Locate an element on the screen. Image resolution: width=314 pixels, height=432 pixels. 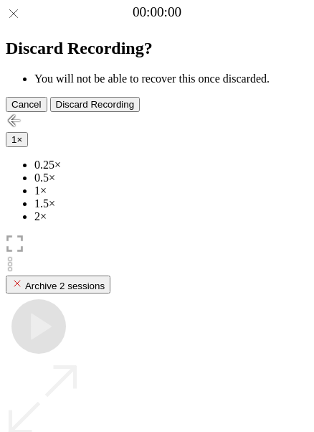
button: 1× is located at coordinates (17, 139).